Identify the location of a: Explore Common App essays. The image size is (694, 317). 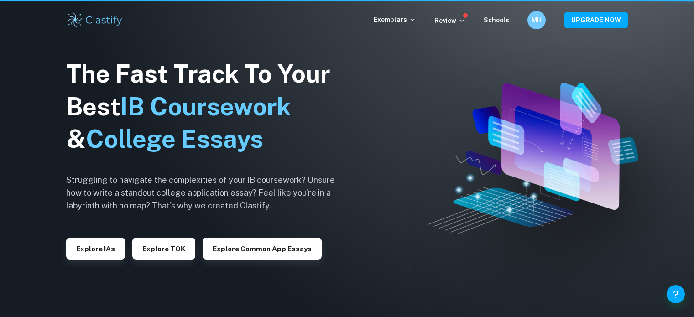
(262, 248).